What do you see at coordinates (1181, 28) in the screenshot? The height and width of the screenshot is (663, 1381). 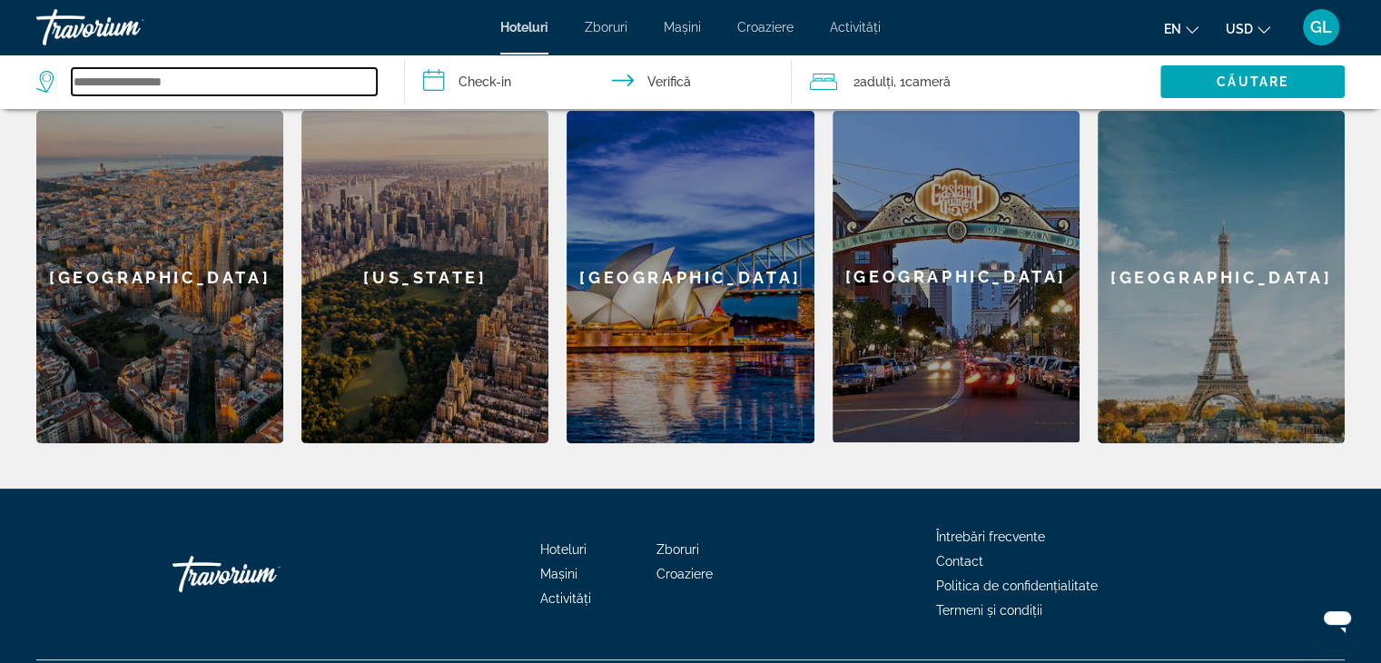 I see `button: Schimbați limba` at bounding box center [1181, 28].